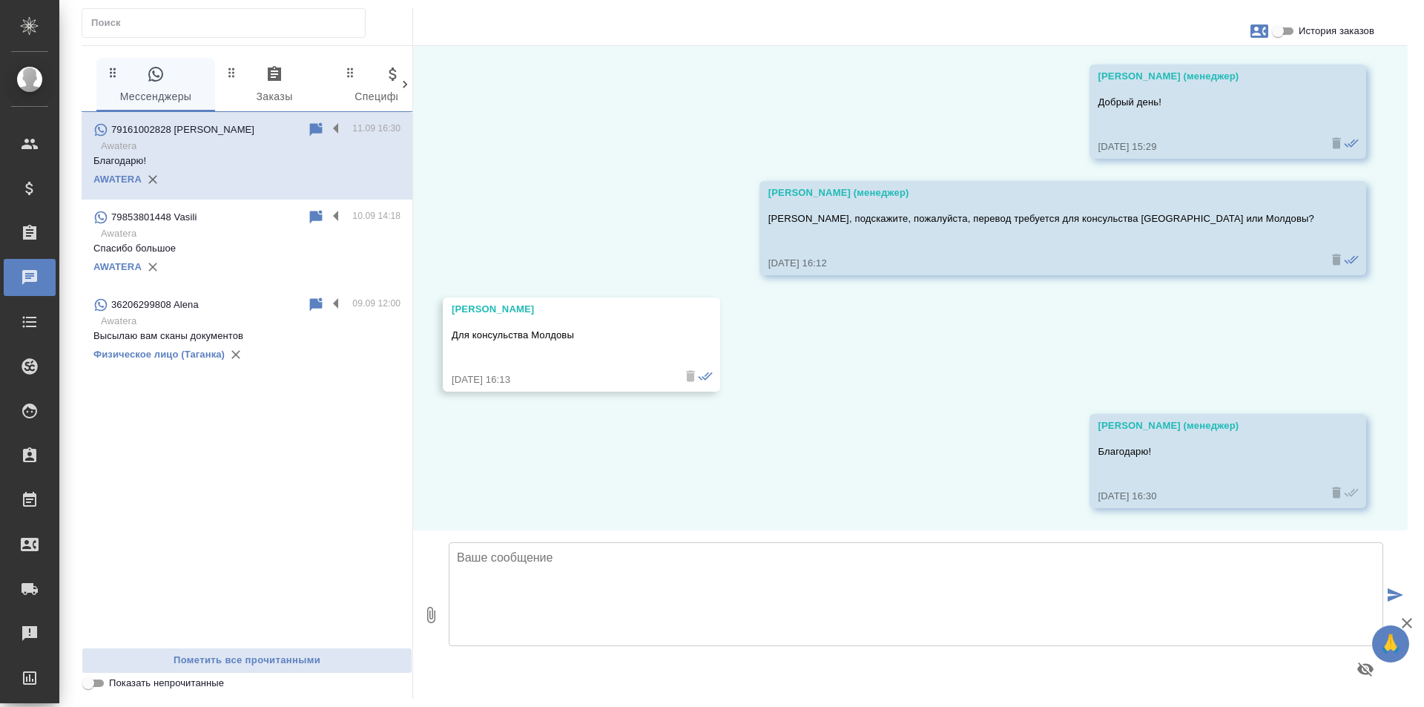 Image resolution: width=1424 pixels, height=707 pixels. Describe the element at coordinates (247, 336) in the screenshot. I see `p: Высылаю вам сканы документов` at that location.